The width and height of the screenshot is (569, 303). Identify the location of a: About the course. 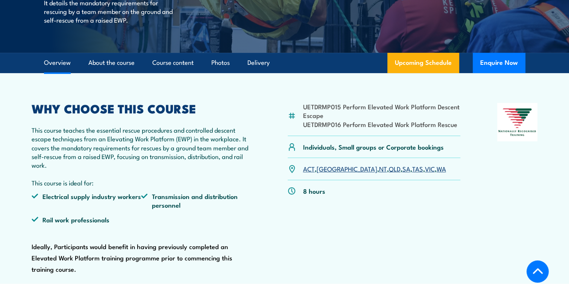
(111, 62).